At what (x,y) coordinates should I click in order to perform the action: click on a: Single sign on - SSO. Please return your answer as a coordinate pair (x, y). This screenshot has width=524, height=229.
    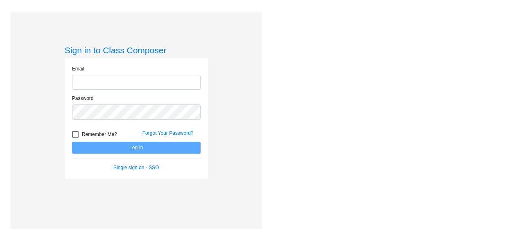
    Looking at the image, I should click on (136, 167).